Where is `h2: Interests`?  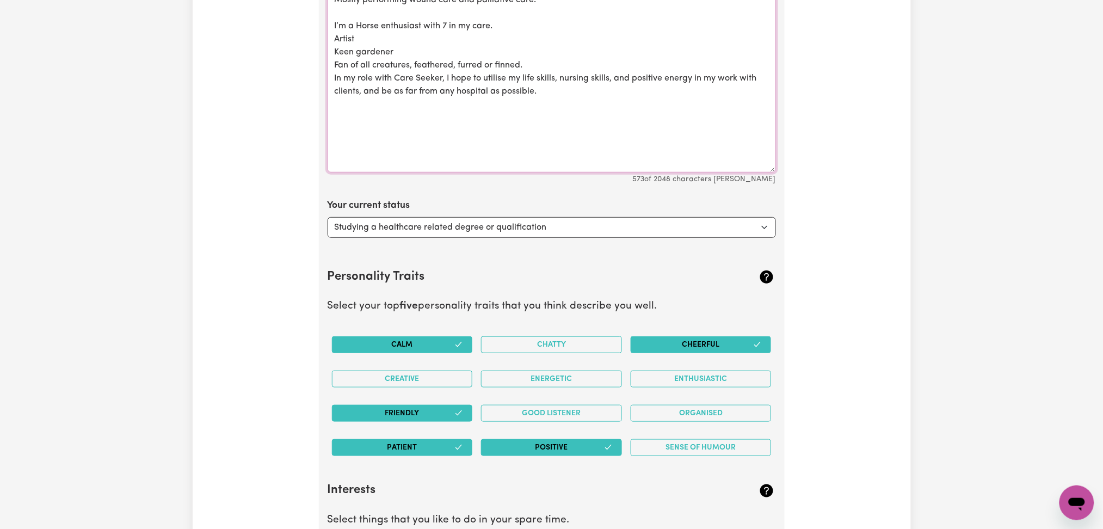
h2: Interests is located at coordinates (514, 490).